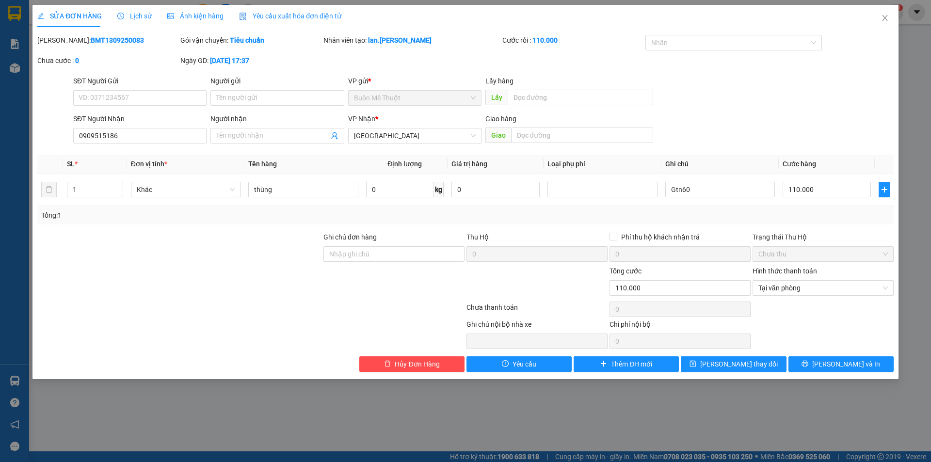 The height and width of the screenshot is (462, 931). What do you see at coordinates (277, 81) in the screenshot?
I see `div: Người gửi` at bounding box center [277, 81].